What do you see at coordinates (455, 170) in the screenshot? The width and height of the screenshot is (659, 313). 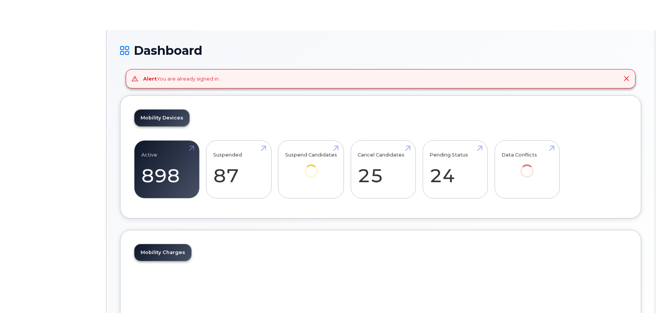 I see `a: Pending Status 24` at bounding box center [455, 170].